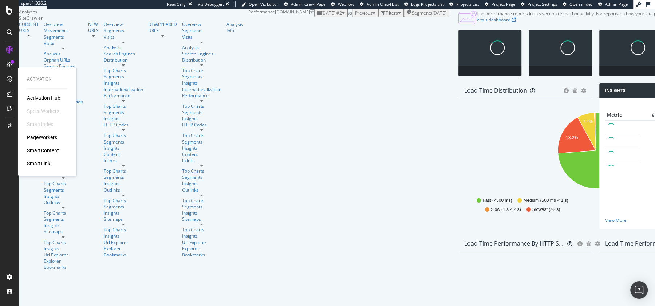  Describe the element at coordinates (583, 91) in the screenshot. I see `div: gear` at that location.